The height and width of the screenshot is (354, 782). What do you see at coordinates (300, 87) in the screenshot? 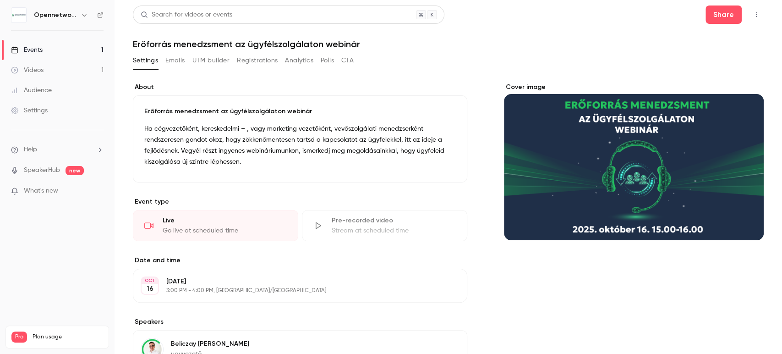
I see `label: About` at bounding box center [300, 87].